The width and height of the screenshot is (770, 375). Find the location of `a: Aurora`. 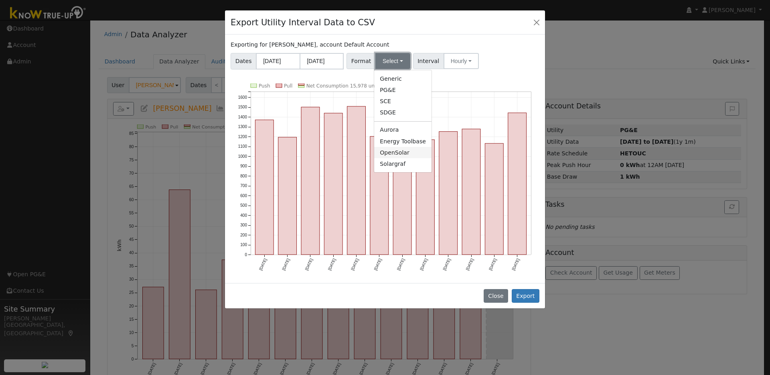

a: Aurora is located at coordinates (403, 130).